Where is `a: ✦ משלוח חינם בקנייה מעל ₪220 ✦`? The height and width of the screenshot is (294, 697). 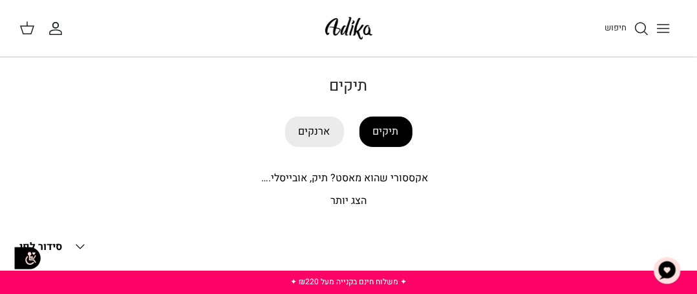 a: ✦ משלוח חינם בקנייה מעל ₪220 ✦ is located at coordinates (349, 281).